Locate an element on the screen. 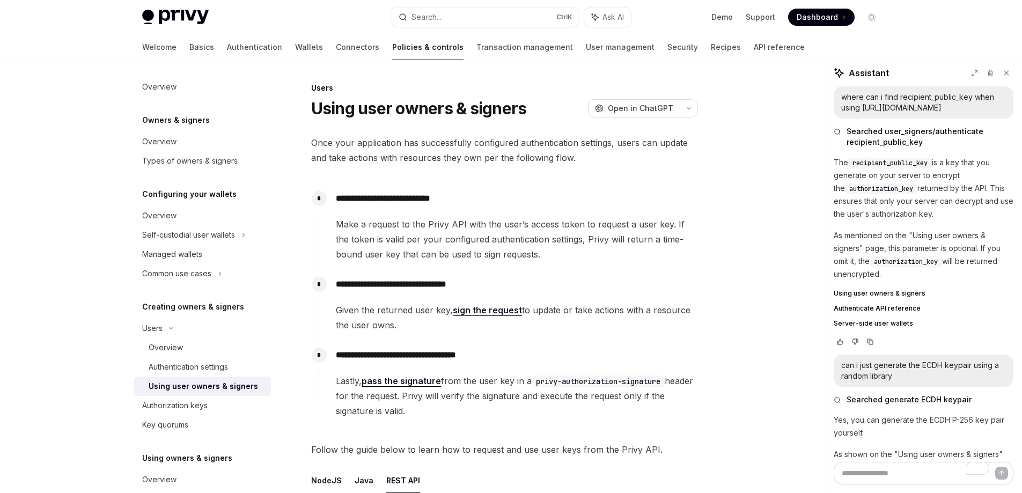 This screenshot has height=493, width=1022. a: Wallets is located at coordinates (309, 47).